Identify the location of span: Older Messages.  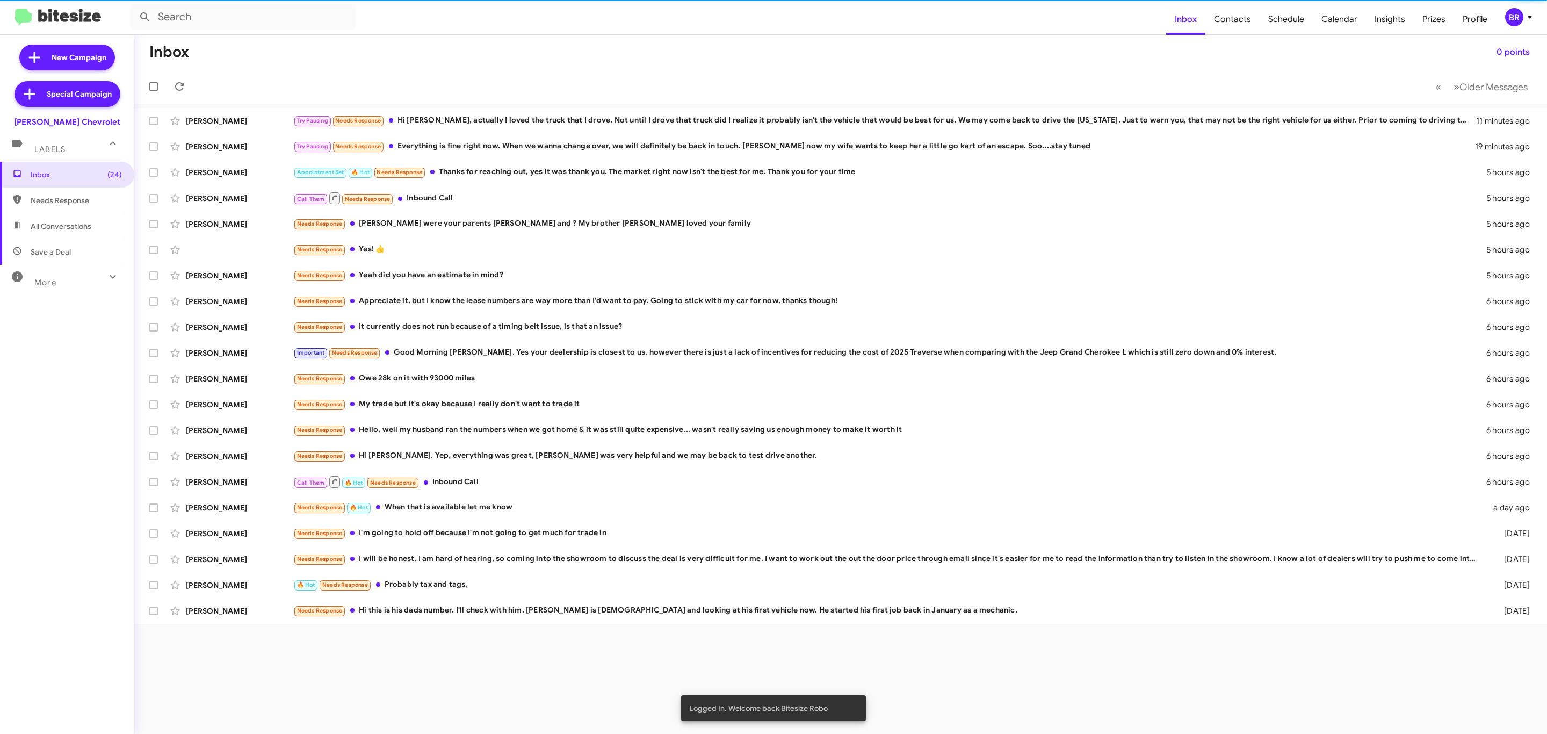
(1494, 87).